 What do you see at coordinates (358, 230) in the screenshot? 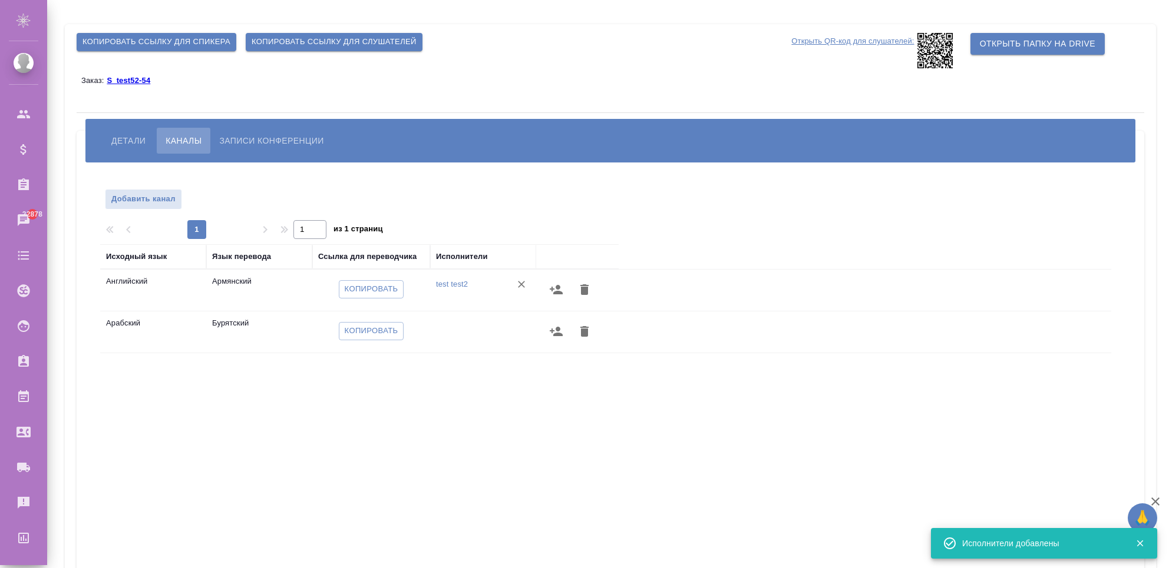
I see `span: из 1 страниц` at bounding box center [358, 230].